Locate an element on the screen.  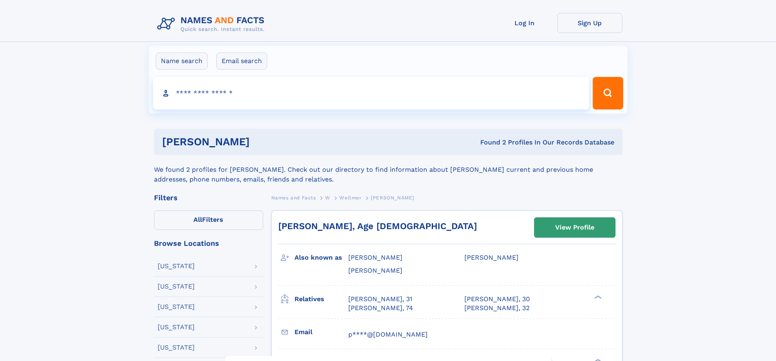
h3: Relatives is located at coordinates (321, 299).